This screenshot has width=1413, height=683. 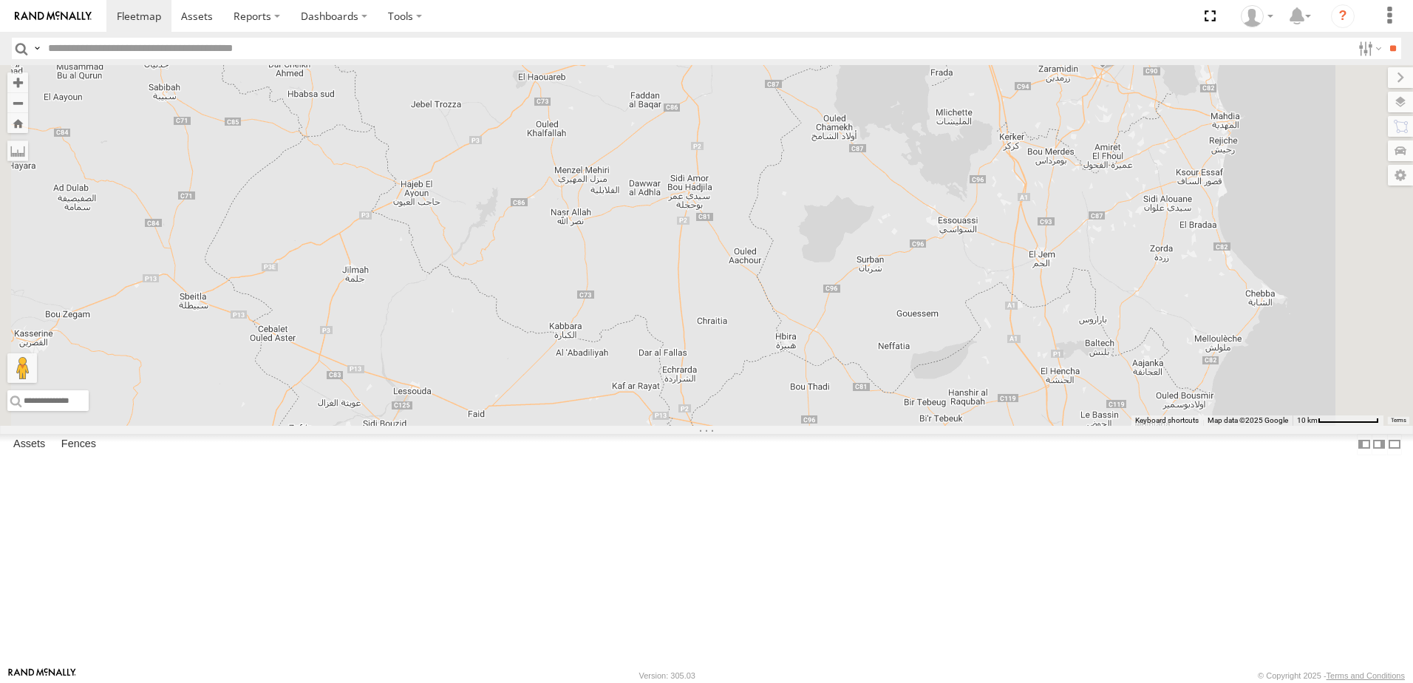 What do you see at coordinates (1307, 420) in the screenshot?
I see `span: 10 km` at bounding box center [1307, 420].